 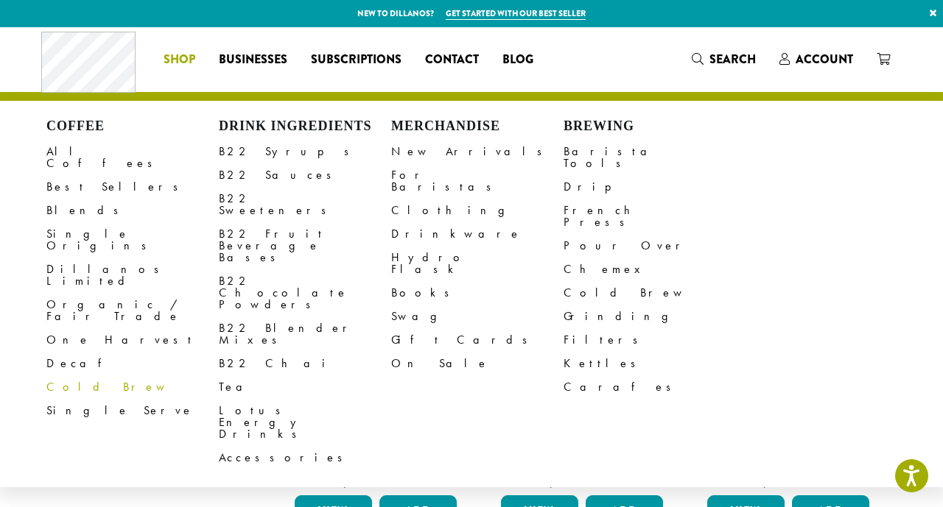 I want to click on span: Businesses, so click(x=253, y=60).